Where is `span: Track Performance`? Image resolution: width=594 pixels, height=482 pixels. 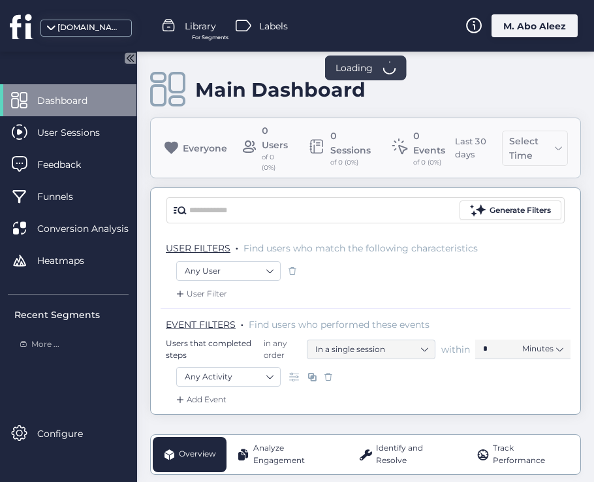 span: Track Performance is located at coordinates (530, 454).